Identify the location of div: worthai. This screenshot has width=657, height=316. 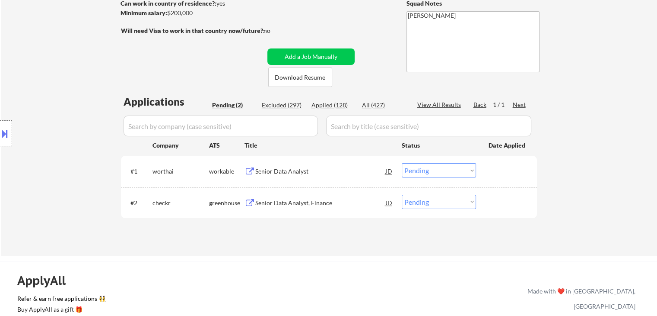
(181, 171).